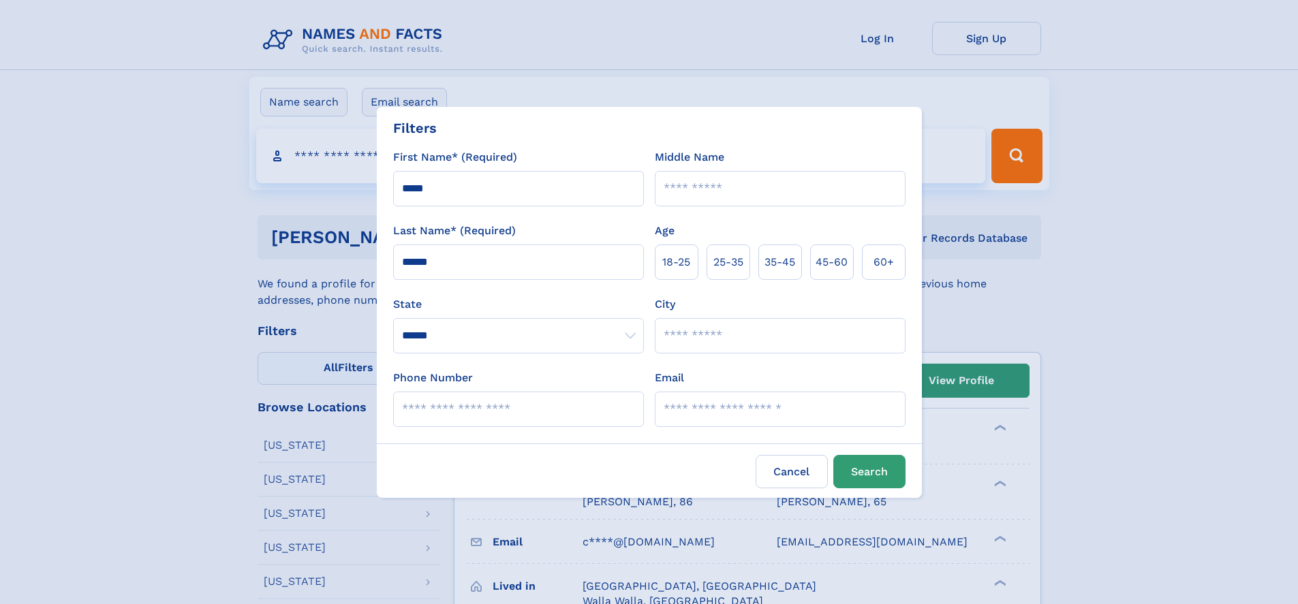  I want to click on label: Cancel, so click(791, 471).